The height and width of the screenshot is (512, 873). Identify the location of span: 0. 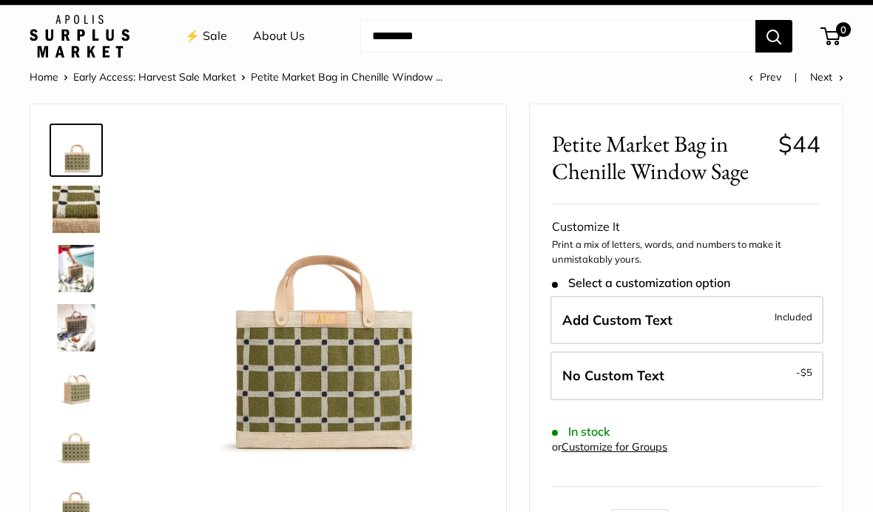
(844, 30).